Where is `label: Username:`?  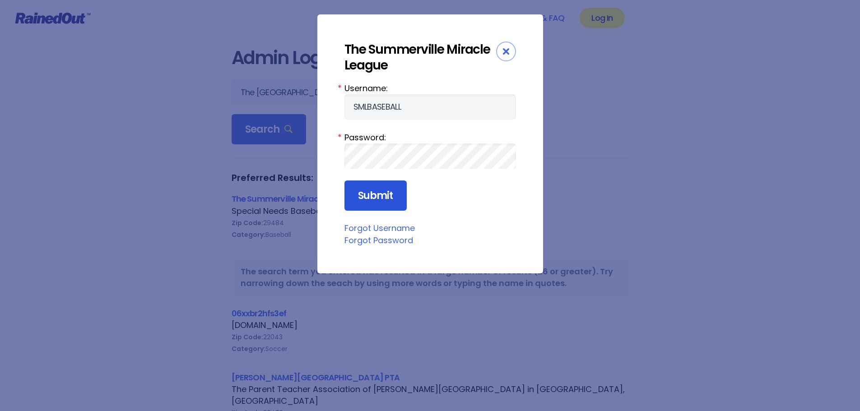
label: Username: is located at coordinates (430, 88).